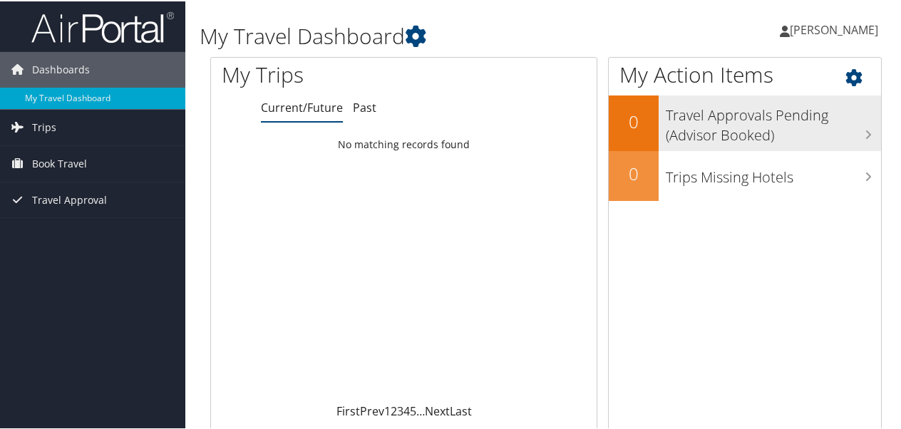 The width and height of the screenshot is (901, 429). I want to click on span: Dashboards, so click(61, 68).